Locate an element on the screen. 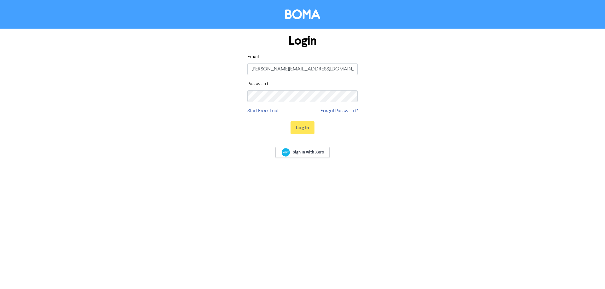 This screenshot has width=605, height=289. label: Password is located at coordinates (257, 84).